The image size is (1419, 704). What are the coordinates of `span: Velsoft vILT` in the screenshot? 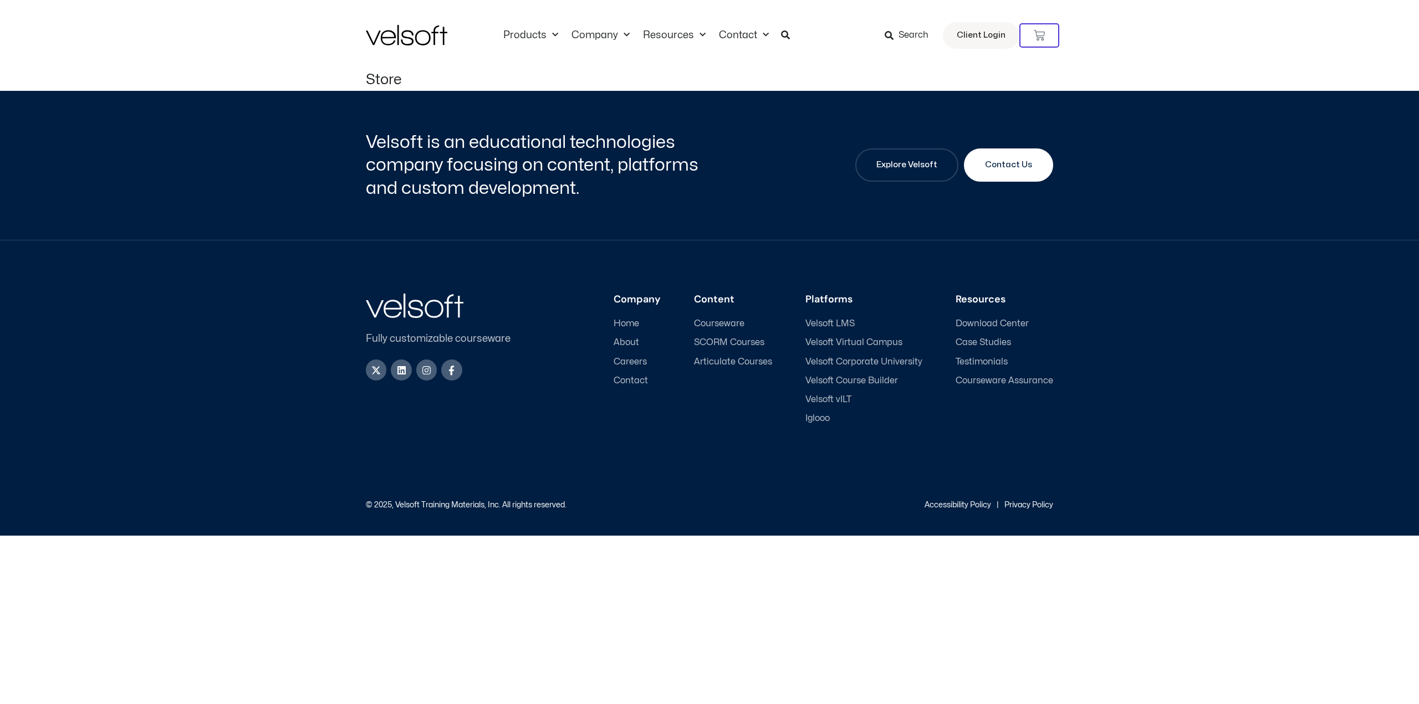 It's located at (828, 400).